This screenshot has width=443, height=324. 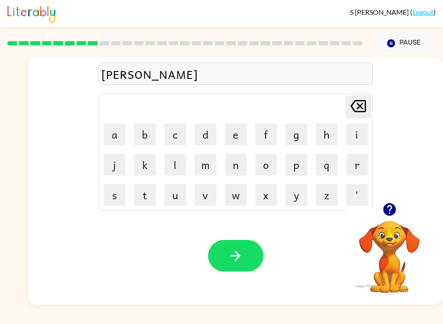 I want to click on button: j, so click(x=115, y=165).